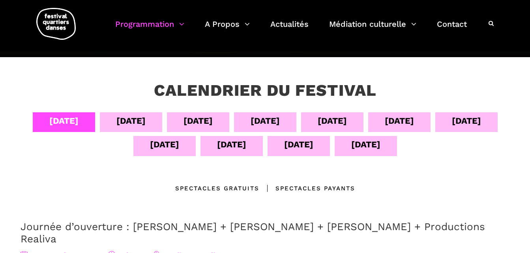 This screenshot has height=253, width=530. I want to click on a: Médiation culturelle, so click(373, 29).